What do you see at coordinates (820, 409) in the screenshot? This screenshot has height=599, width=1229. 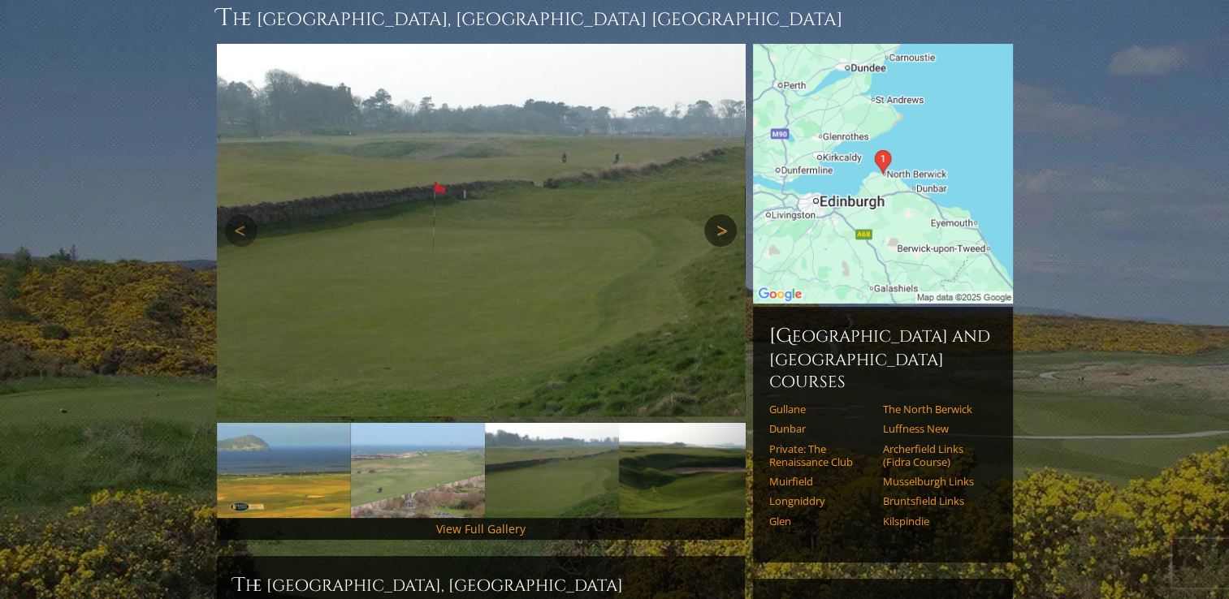 I see `a: Gullane` at bounding box center [820, 409].